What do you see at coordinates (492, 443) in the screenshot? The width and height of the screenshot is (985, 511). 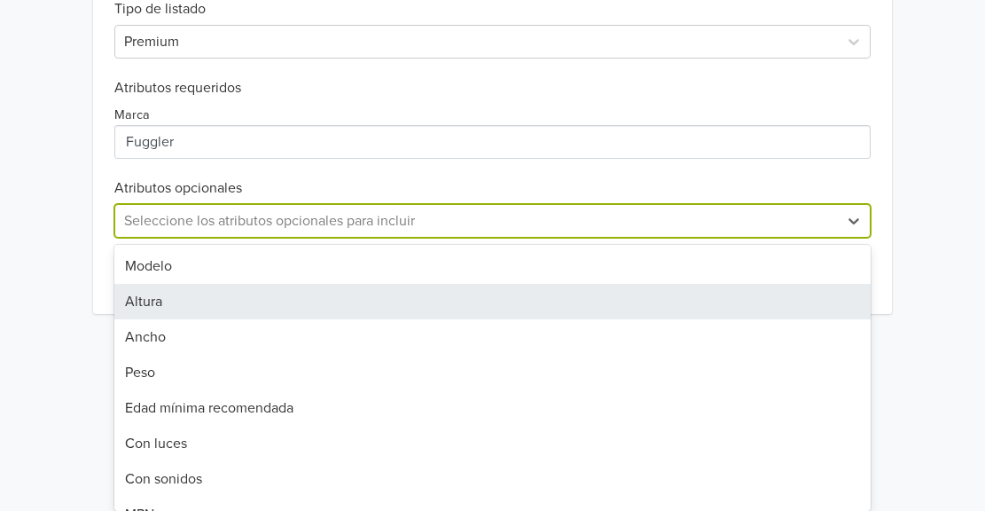 I see `div: Con luces` at bounding box center [492, 443].